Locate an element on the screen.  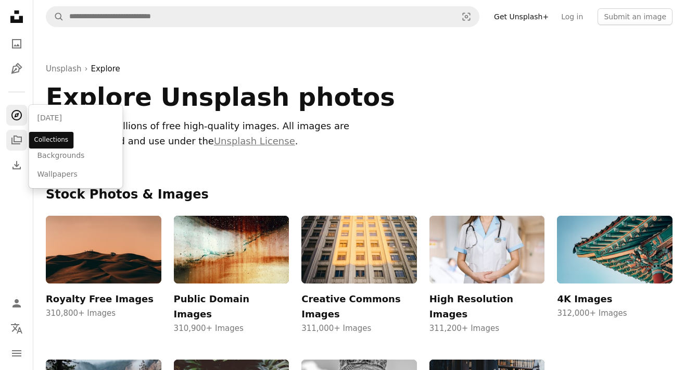
a: Stock Photos & Images is located at coordinates (127, 194).